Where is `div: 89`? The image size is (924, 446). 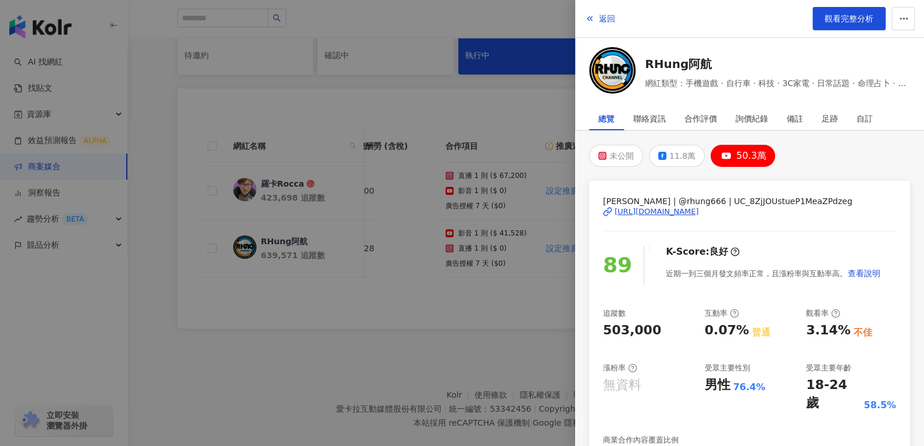 div: 89 is located at coordinates (618, 265).